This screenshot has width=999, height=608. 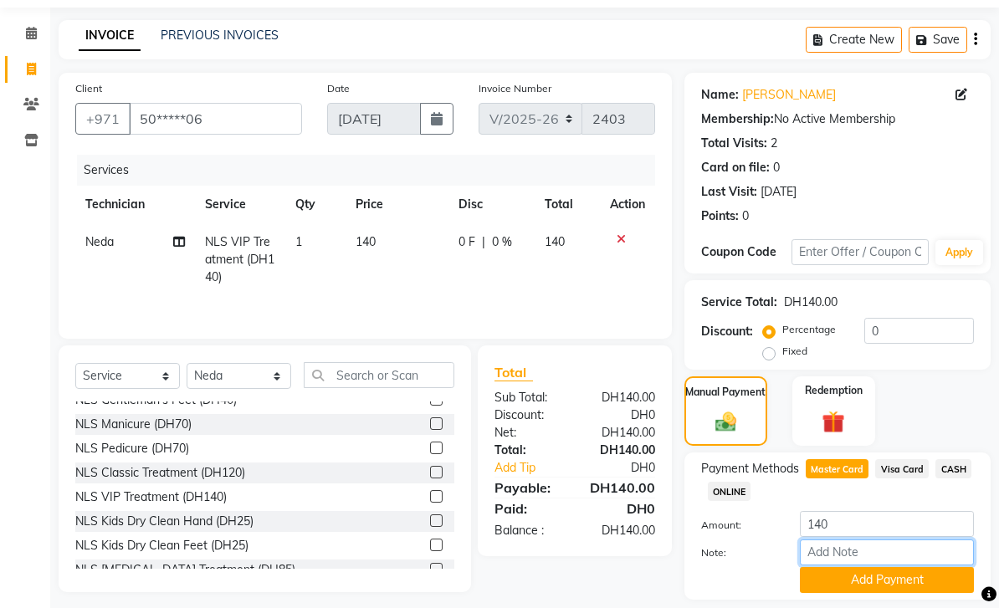 What do you see at coordinates (160, 473) in the screenshot?
I see `div: NLS Classic Treatment (DH120)` at bounding box center [160, 473].